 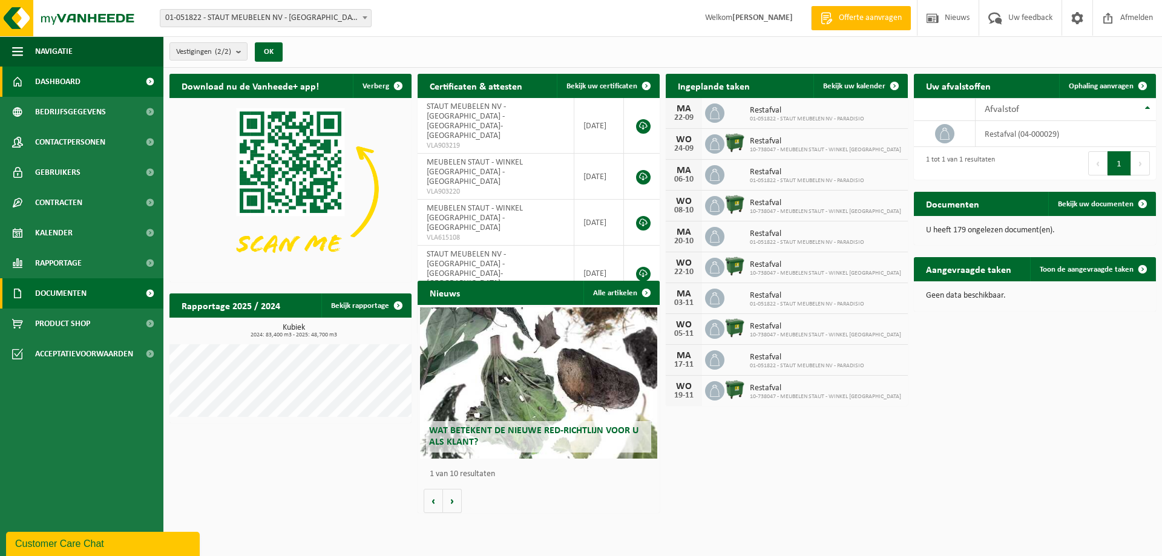 What do you see at coordinates (231, 305) in the screenshot?
I see `h2: Rapportage 2025 / 2024` at bounding box center [231, 305].